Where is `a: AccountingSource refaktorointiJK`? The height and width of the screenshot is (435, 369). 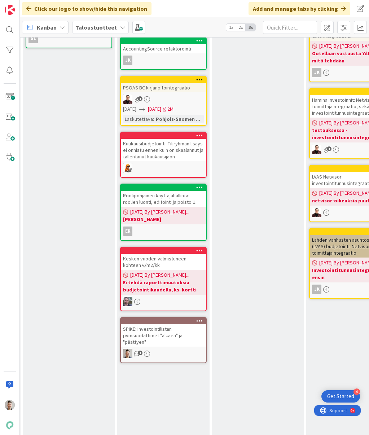 a: AccountingSource refaktorointiJK is located at coordinates (163, 53).